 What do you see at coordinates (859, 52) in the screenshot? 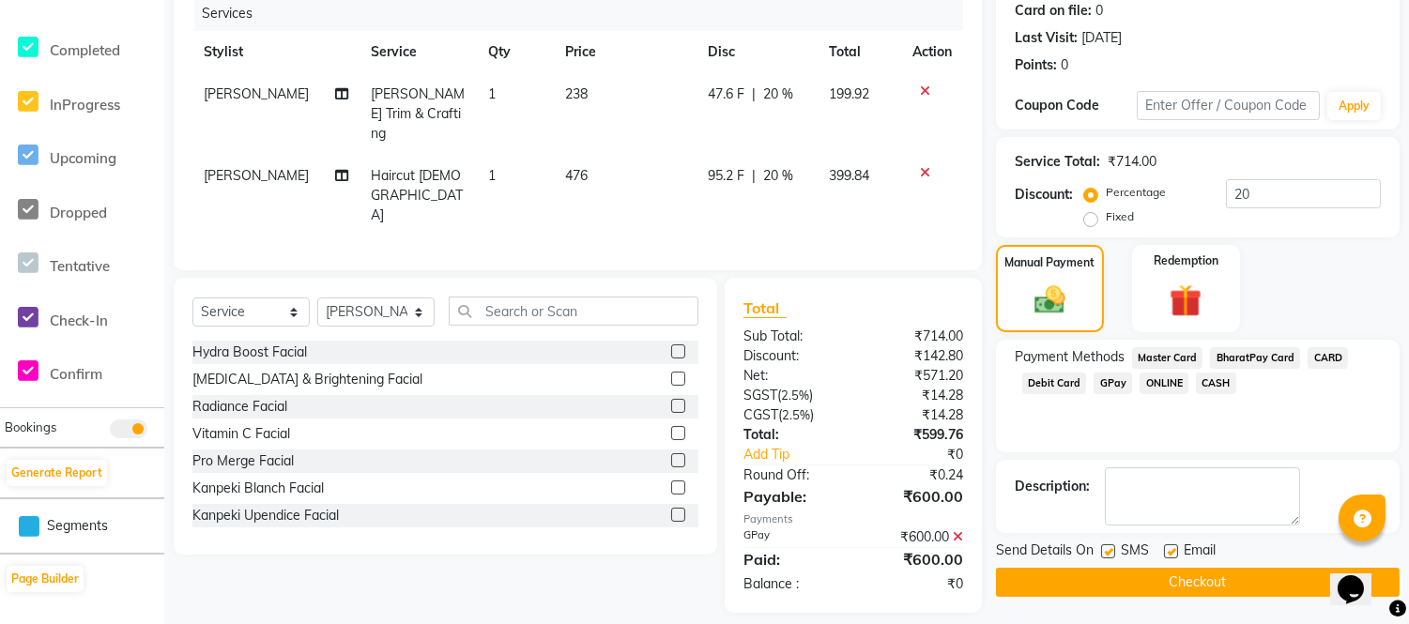
I see `th: Total` at bounding box center [859, 52].